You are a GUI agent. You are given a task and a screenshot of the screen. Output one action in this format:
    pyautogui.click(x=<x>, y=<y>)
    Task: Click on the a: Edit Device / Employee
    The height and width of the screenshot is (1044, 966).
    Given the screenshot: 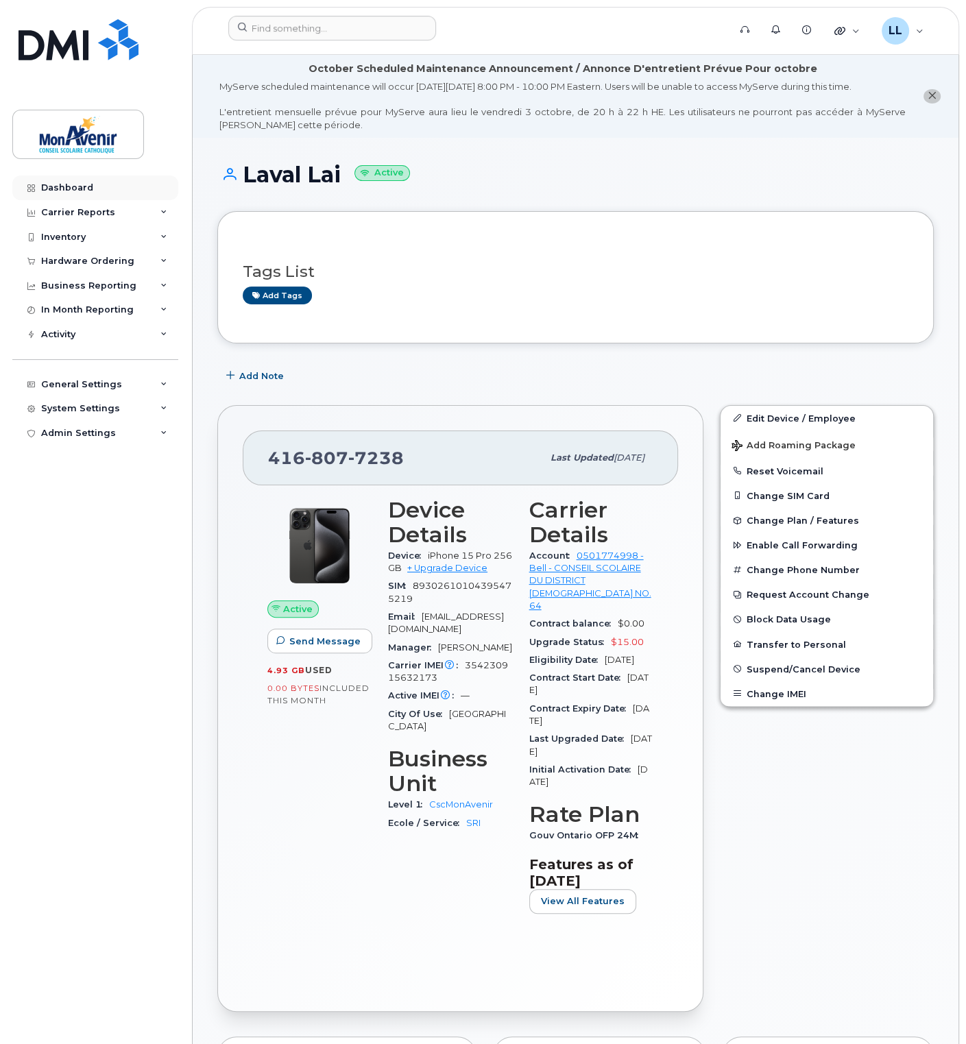 What is the action you would take?
    pyautogui.click(x=827, y=418)
    